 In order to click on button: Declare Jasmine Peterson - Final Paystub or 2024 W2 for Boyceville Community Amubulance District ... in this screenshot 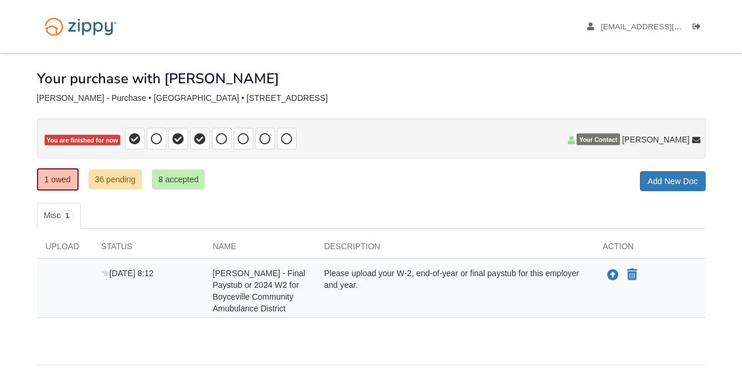, I will do `click(632, 275)`.